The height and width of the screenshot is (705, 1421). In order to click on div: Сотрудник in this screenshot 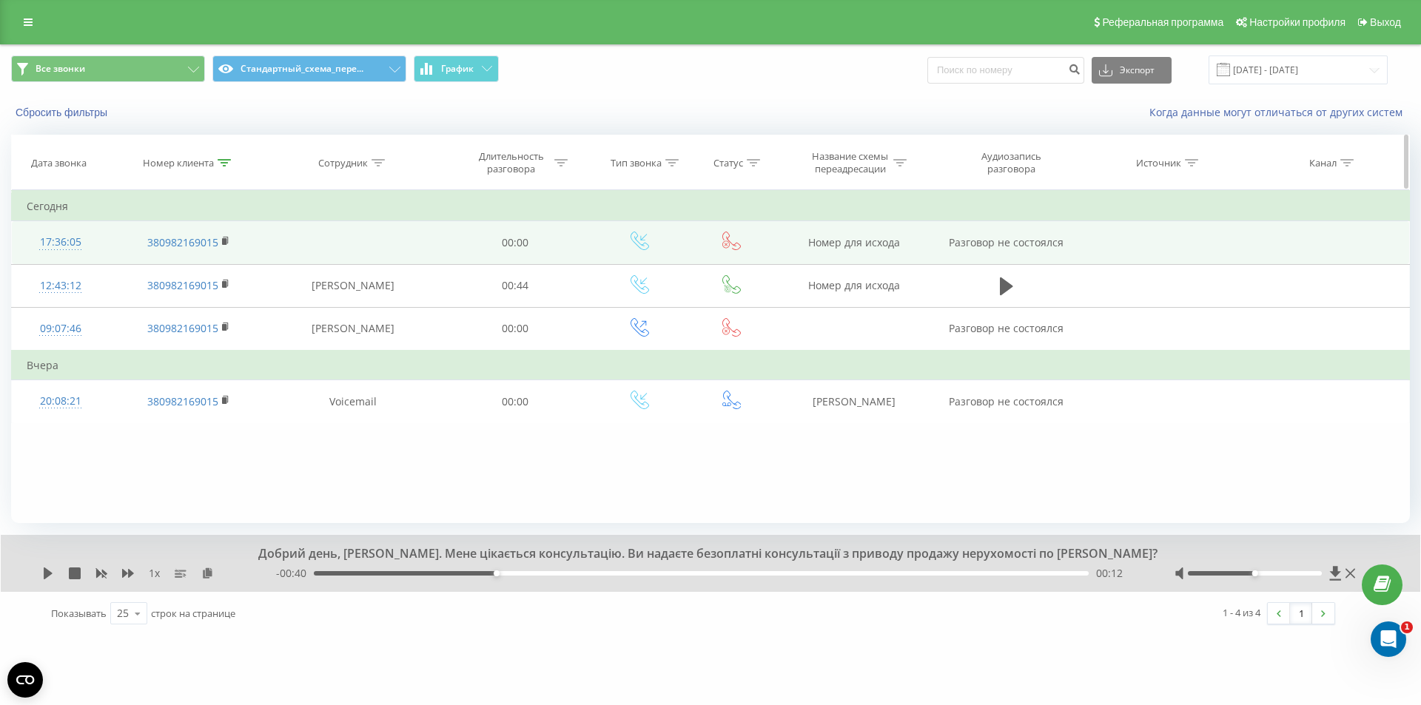, I will do `click(343, 163)`.